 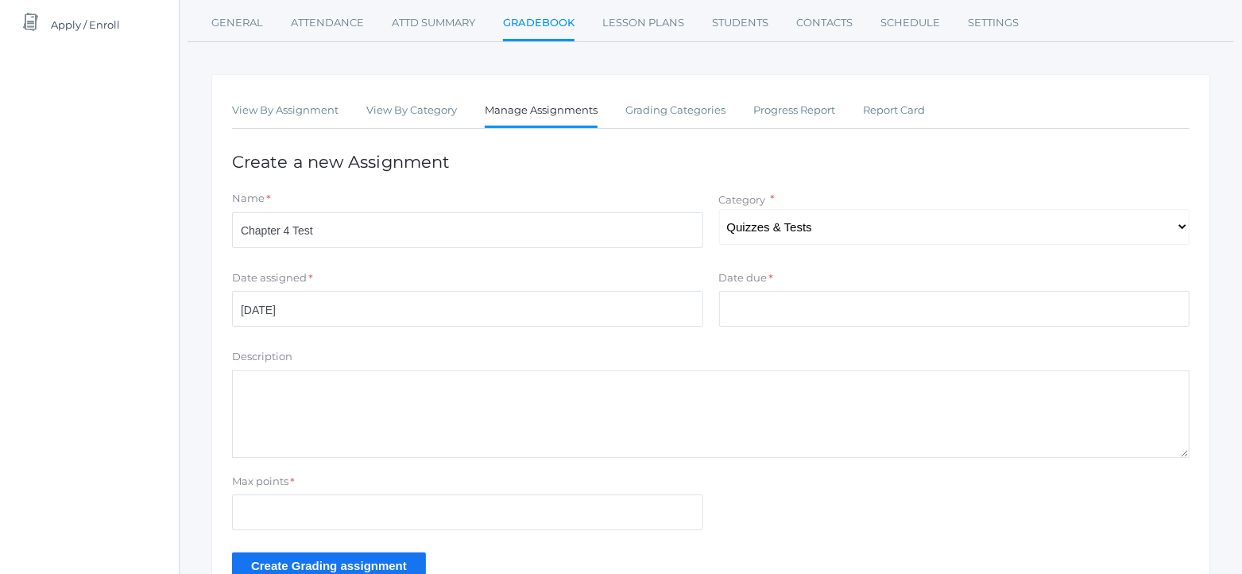 What do you see at coordinates (433, 23) in the screenshot?
I see `a: Attd Summary` at bounding box center [433, 23].